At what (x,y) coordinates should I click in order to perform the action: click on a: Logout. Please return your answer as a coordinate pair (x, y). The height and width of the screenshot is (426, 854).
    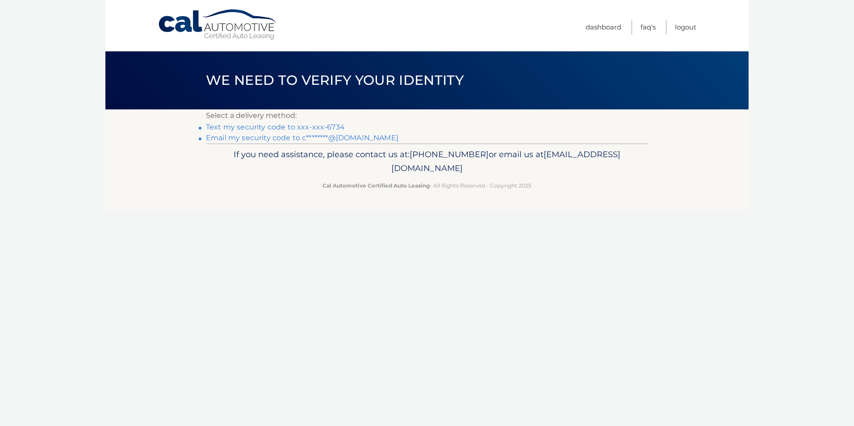
    Looking at the image, I should click on (686, 27).